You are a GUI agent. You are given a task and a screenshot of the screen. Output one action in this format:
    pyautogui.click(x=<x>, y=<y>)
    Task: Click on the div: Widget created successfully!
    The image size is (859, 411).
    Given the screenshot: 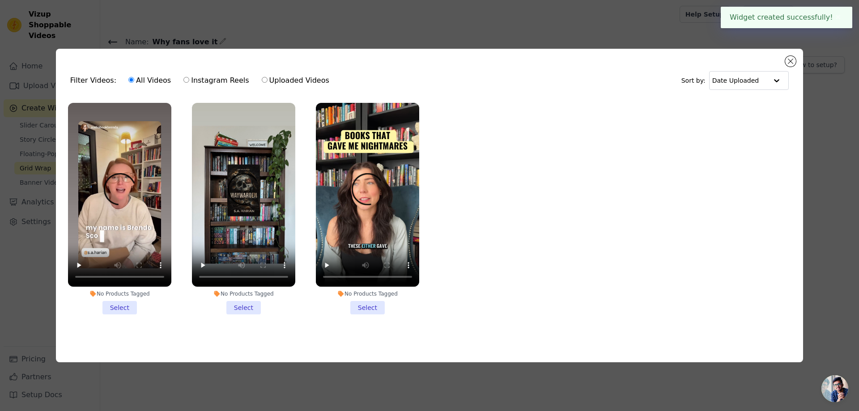 What is the action you would take?
    pyautogui.click(x=787, y=17)
    